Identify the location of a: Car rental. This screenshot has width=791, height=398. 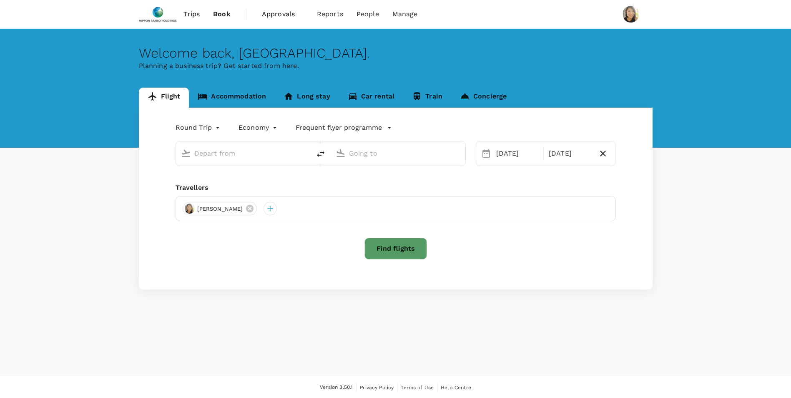
(371, 98).